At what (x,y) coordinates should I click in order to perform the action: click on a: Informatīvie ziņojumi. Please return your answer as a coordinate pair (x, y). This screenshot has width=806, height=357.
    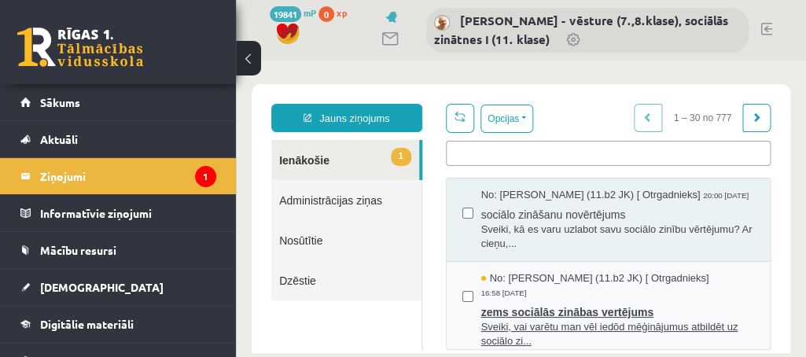
    Looking at the image, I should click on (118, 213).